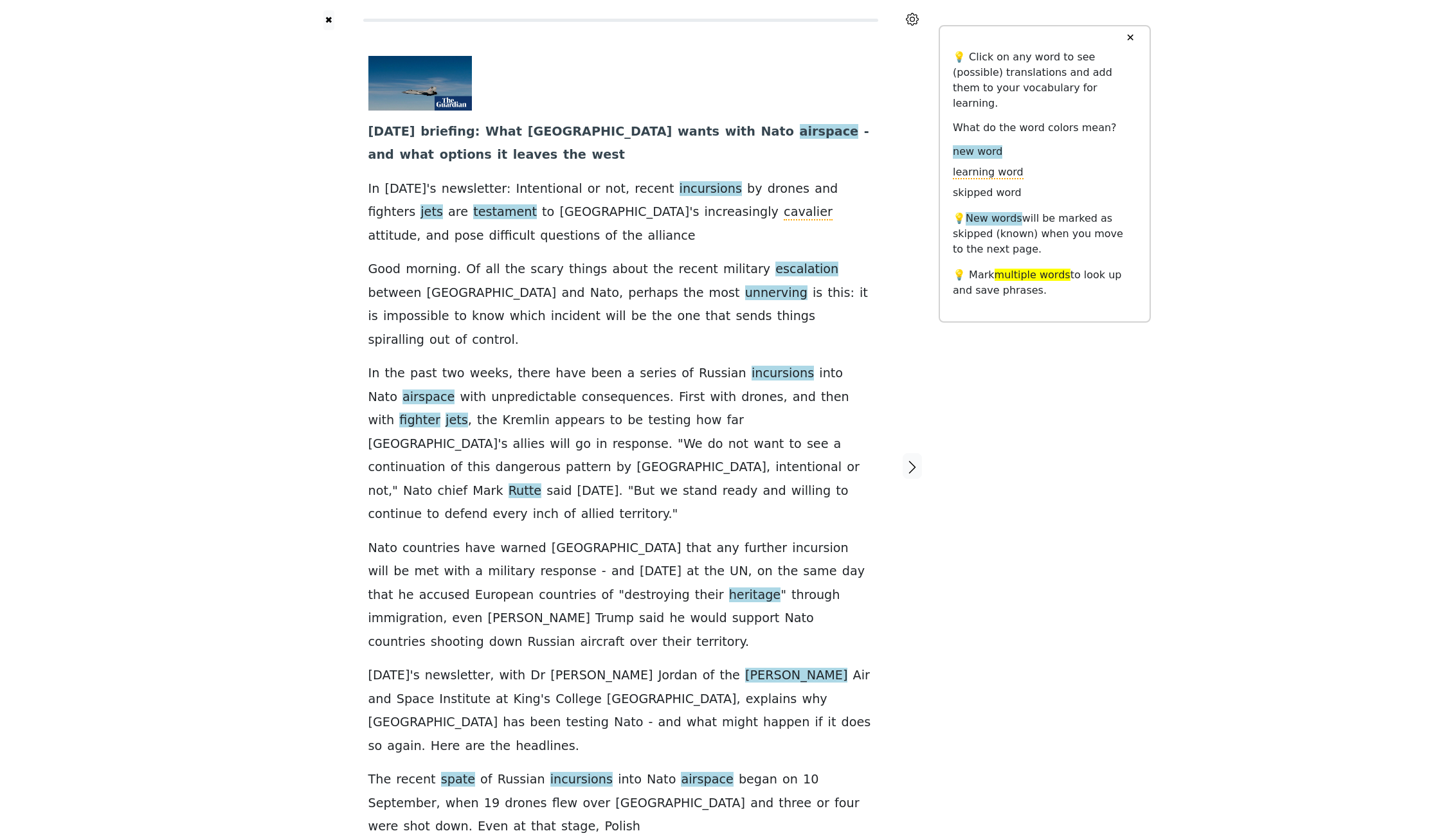  Describe the element at coordinates (709, 420) in the screenshot. I see `span: how` at that location.